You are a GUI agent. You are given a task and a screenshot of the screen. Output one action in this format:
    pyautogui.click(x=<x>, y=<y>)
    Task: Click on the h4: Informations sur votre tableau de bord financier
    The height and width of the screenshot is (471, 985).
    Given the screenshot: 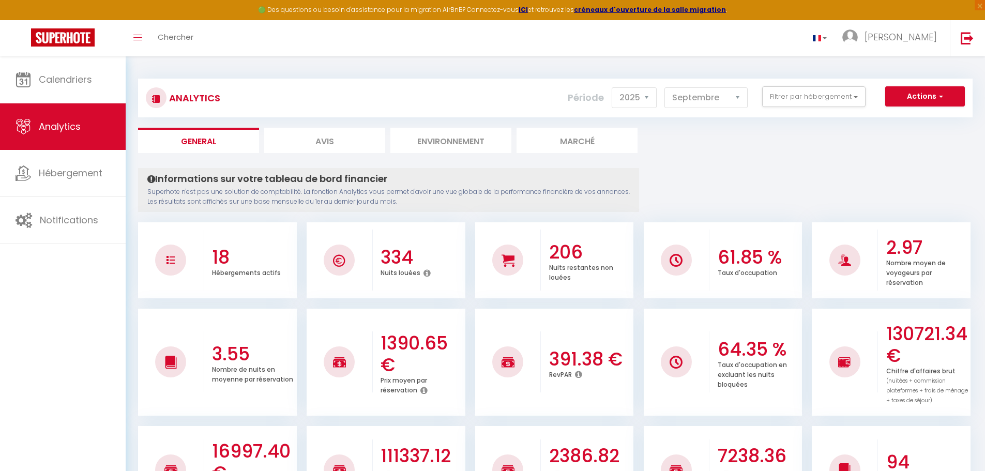 What is the action you would take?
    pyautogui.click(x=388, y=179)
    